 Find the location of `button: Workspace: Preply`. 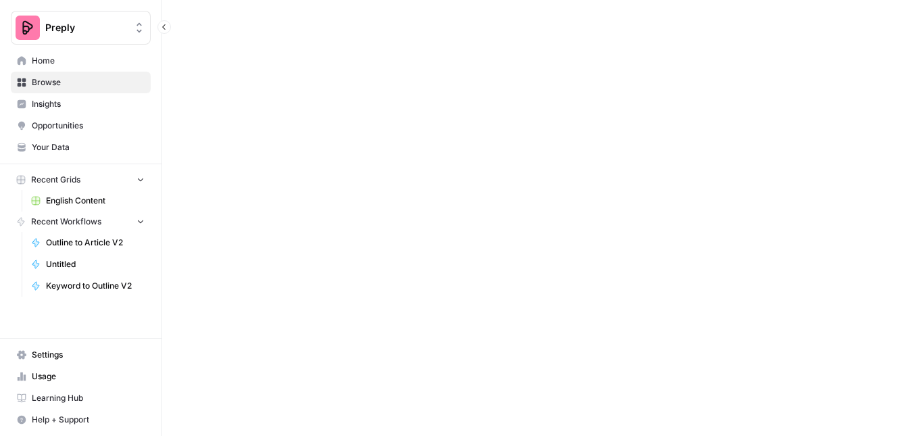

button: Workspace: Preply is located at coordinates (80, 28).